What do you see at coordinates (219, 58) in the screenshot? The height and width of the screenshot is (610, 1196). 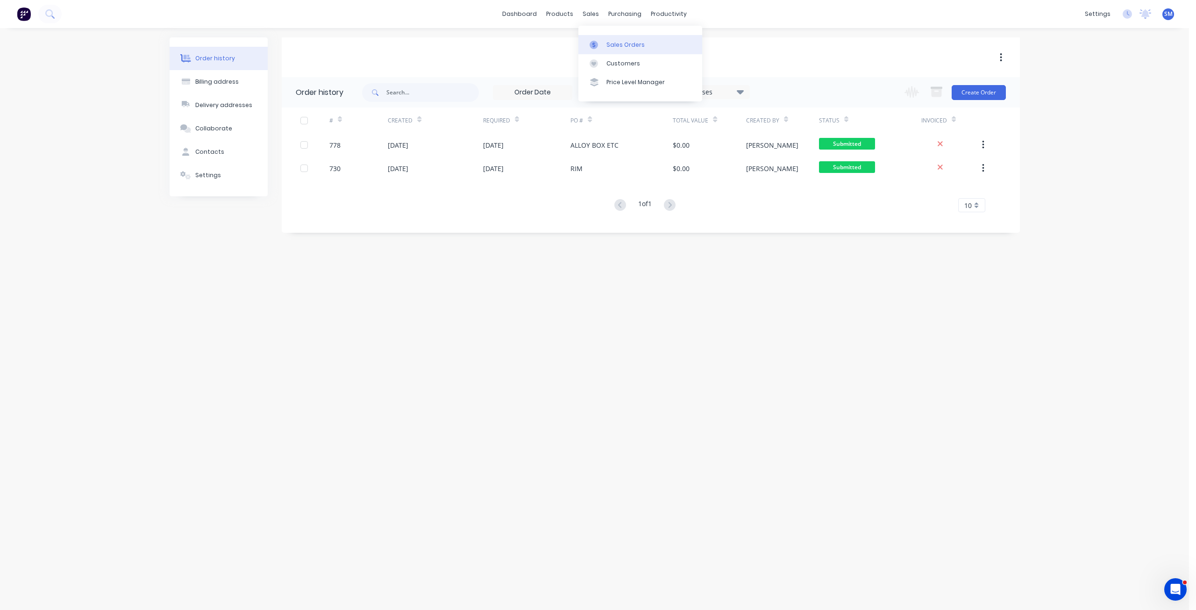 I see `button: Order history` at bounding box center [219, 58].